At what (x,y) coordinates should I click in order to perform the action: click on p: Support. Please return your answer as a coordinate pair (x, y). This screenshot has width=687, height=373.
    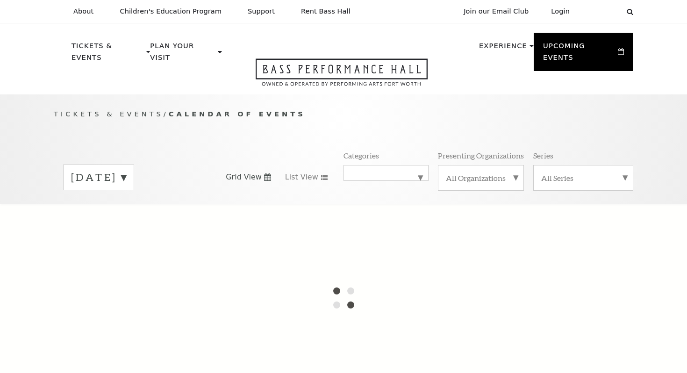
    Looking at the image, I should click on (261, 11).